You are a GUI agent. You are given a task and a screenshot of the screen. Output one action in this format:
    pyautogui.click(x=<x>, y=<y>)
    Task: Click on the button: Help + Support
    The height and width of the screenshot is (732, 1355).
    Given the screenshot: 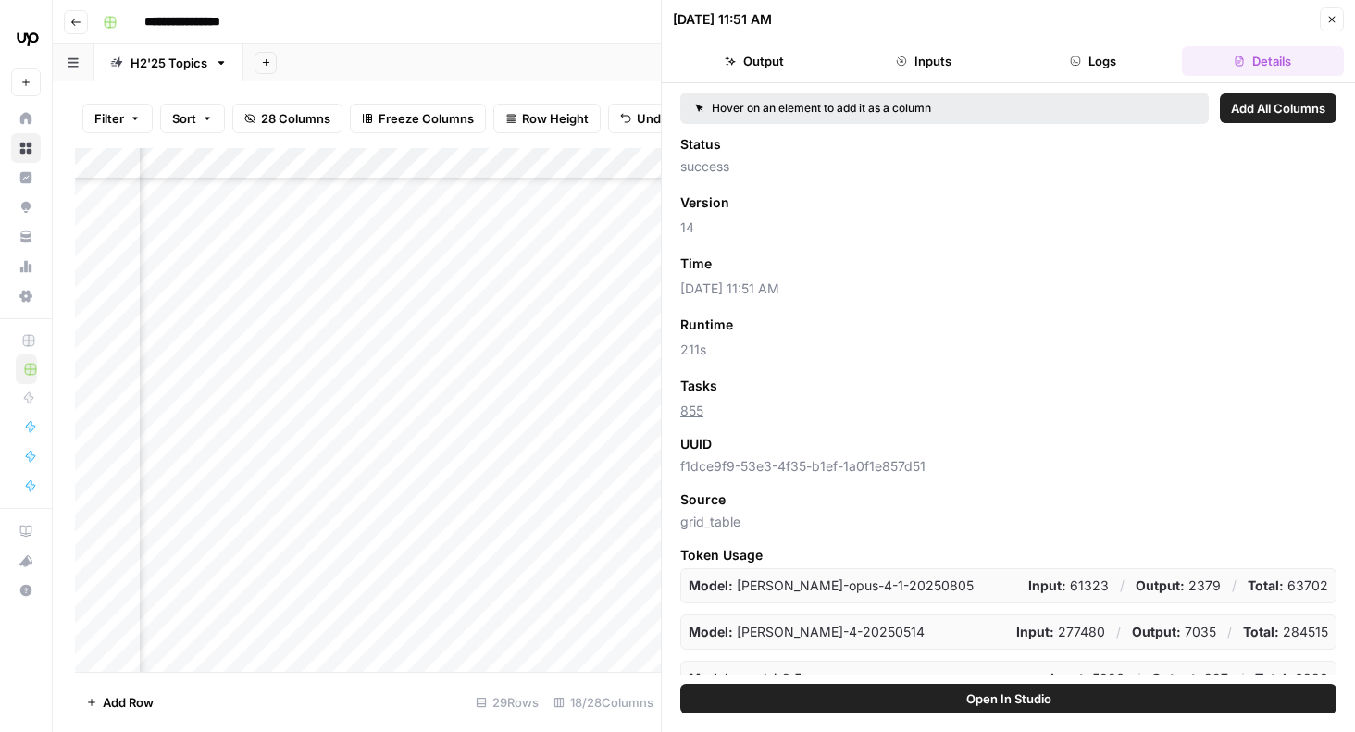 What is the action you would take?
    pyautogui.click(x=26, y=590)
    